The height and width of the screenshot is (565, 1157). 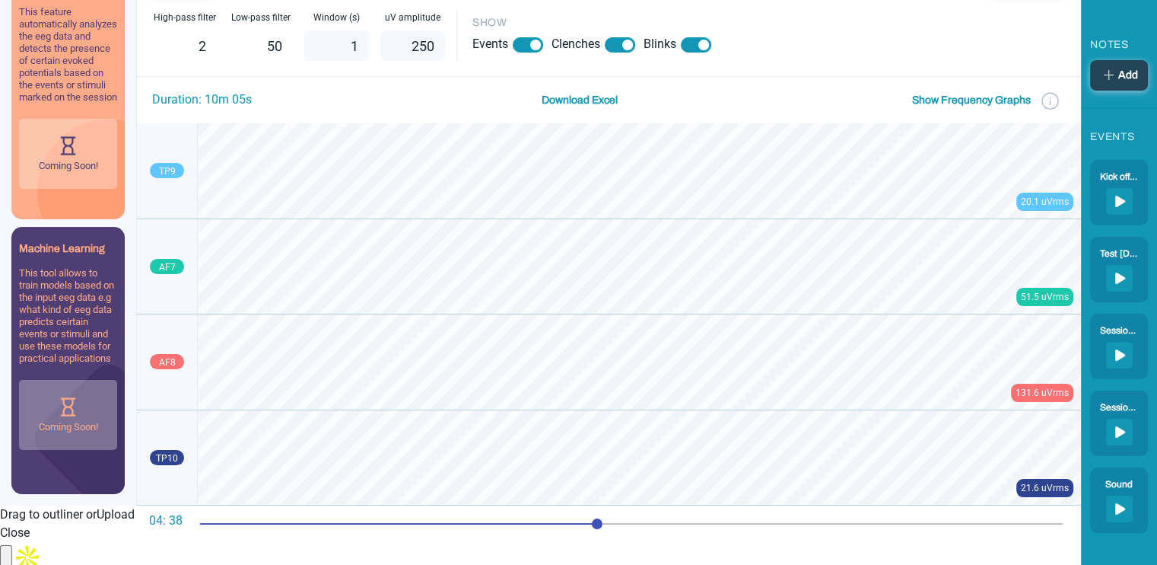 I want to click on div: Duration: 10m 05s, so click(x=202, y=103).